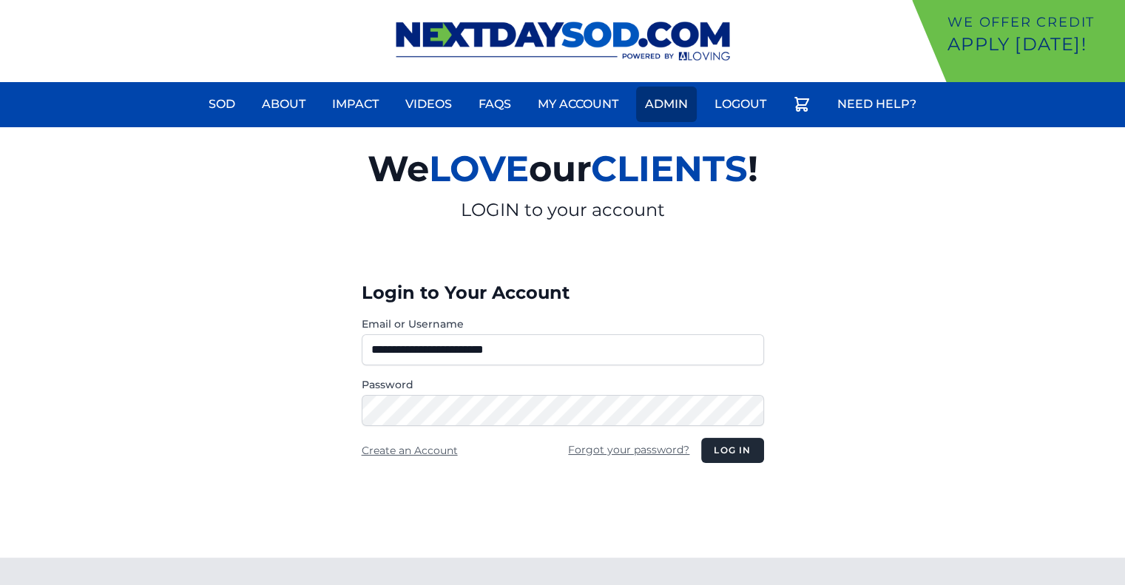 The width and height of the screenshot is (1125, 585). What do you see at coordinates (876, 104) in the screenshot?
I see `a: Need Help?` at bounding box center [876, 104].